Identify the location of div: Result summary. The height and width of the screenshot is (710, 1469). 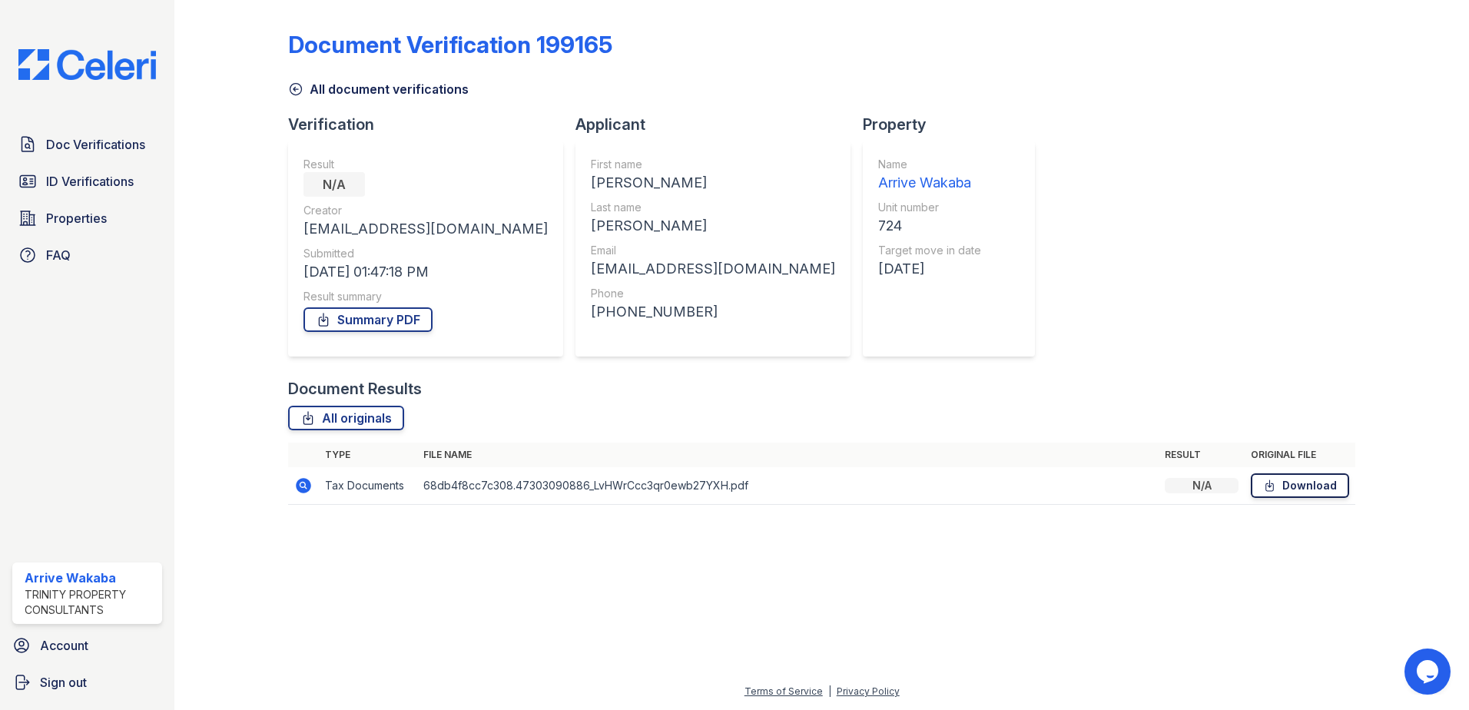
(426, 297).